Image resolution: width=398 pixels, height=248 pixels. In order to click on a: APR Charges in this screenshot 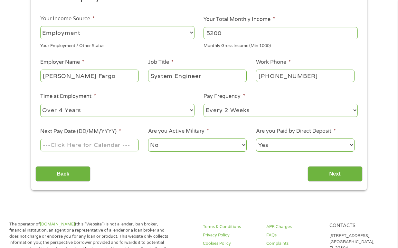, I will do `click(294, 226)`.